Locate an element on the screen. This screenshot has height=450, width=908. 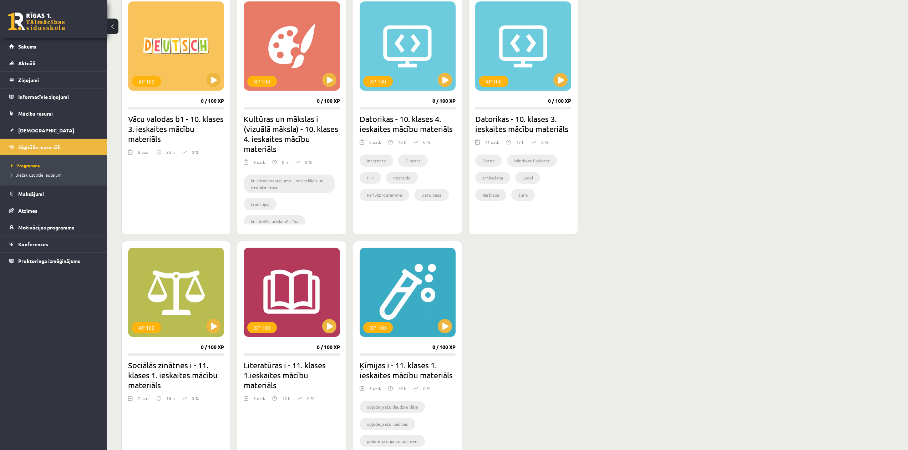
span: Atzīmes is located at coordinates (28, 210).